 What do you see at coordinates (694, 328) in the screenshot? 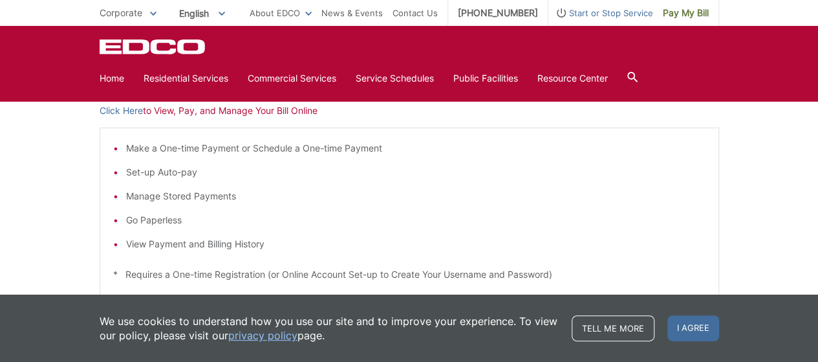
I see `span: I agree` at bounding box center [694, 328].